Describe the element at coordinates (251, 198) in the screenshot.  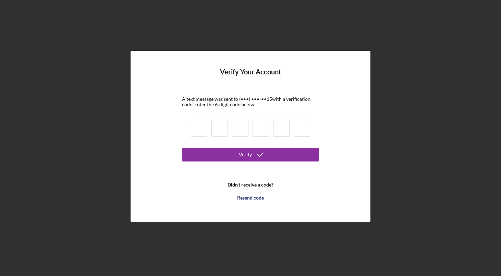
I see `div: Resend code` at that location.